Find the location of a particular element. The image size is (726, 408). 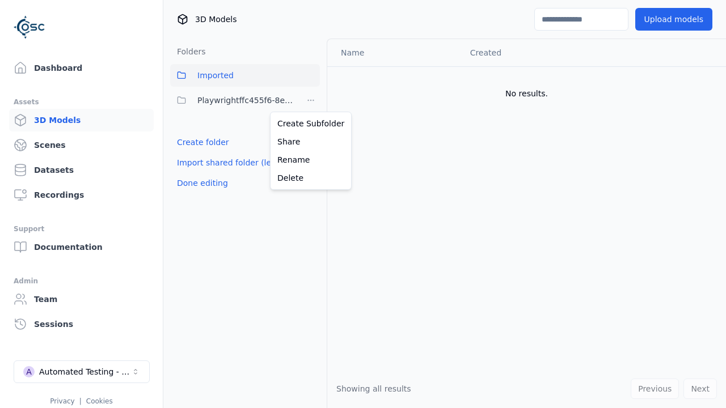

a: Create Subfolder is located at coordinates (311, 124).